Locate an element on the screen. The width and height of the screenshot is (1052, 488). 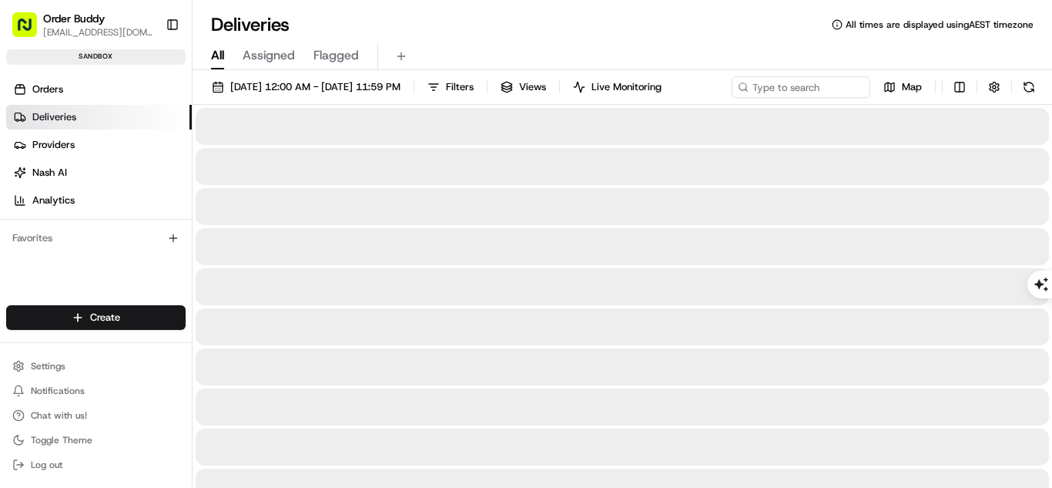
span: Filters is located at coordinates (460, 87).